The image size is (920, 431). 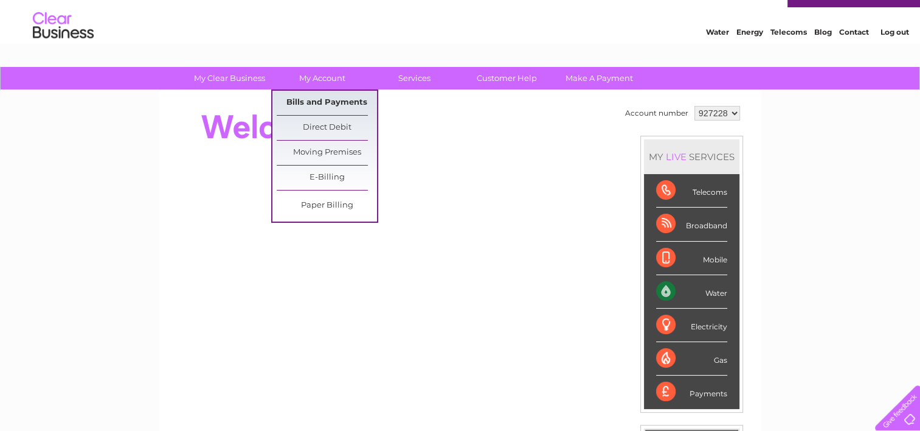 I want to click on a: My Clear Business, so click(x=229, y=78).